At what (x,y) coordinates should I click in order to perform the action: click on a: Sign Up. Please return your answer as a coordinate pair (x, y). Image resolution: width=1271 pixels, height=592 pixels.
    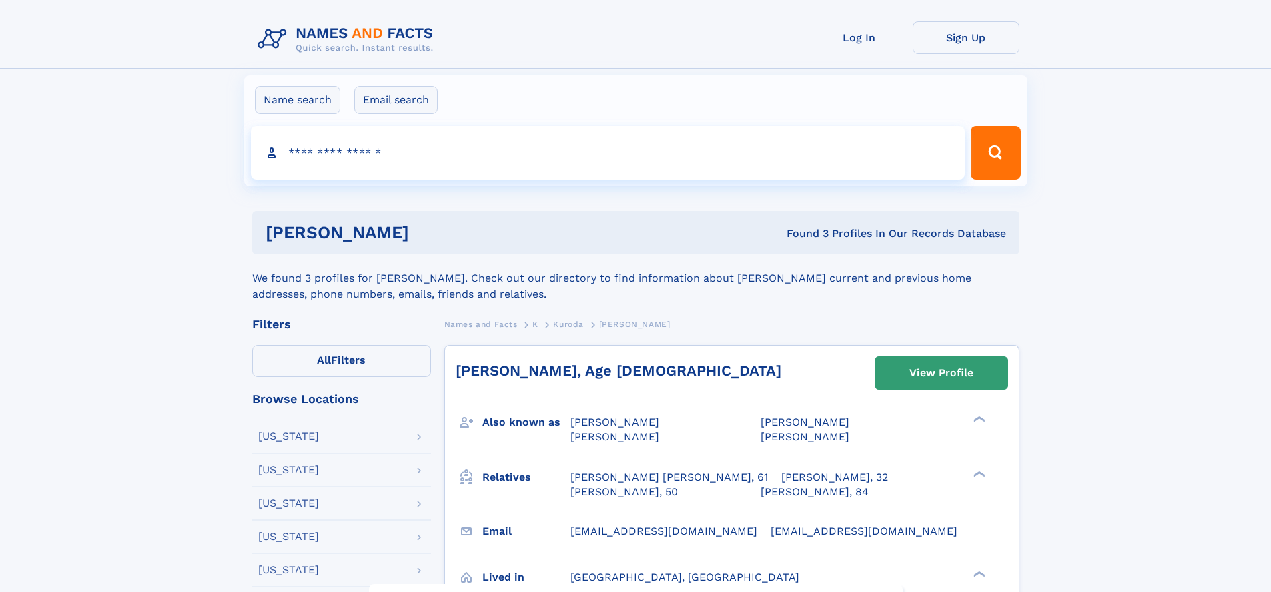
    Looking at the image, I should click on (966, 37).